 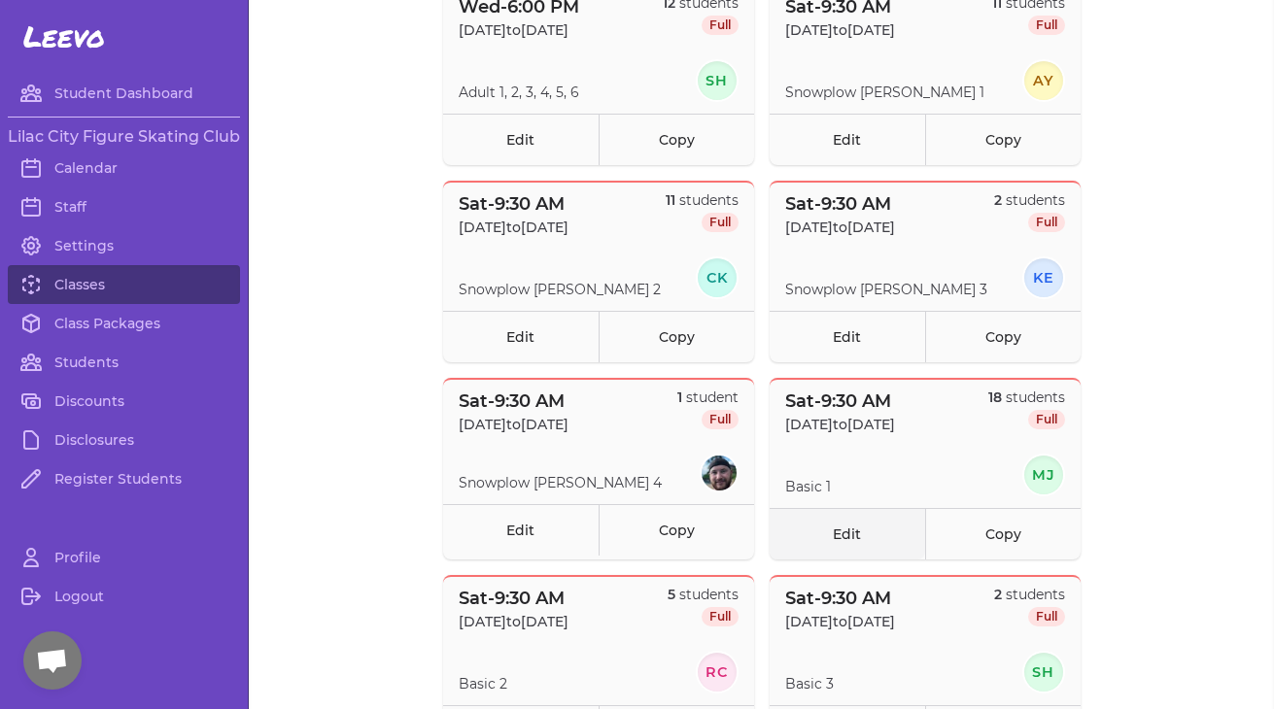 What do you see at coordinates (672, 595) in the screenshot?
I see `span: 5` at bounding box center [672, 595].